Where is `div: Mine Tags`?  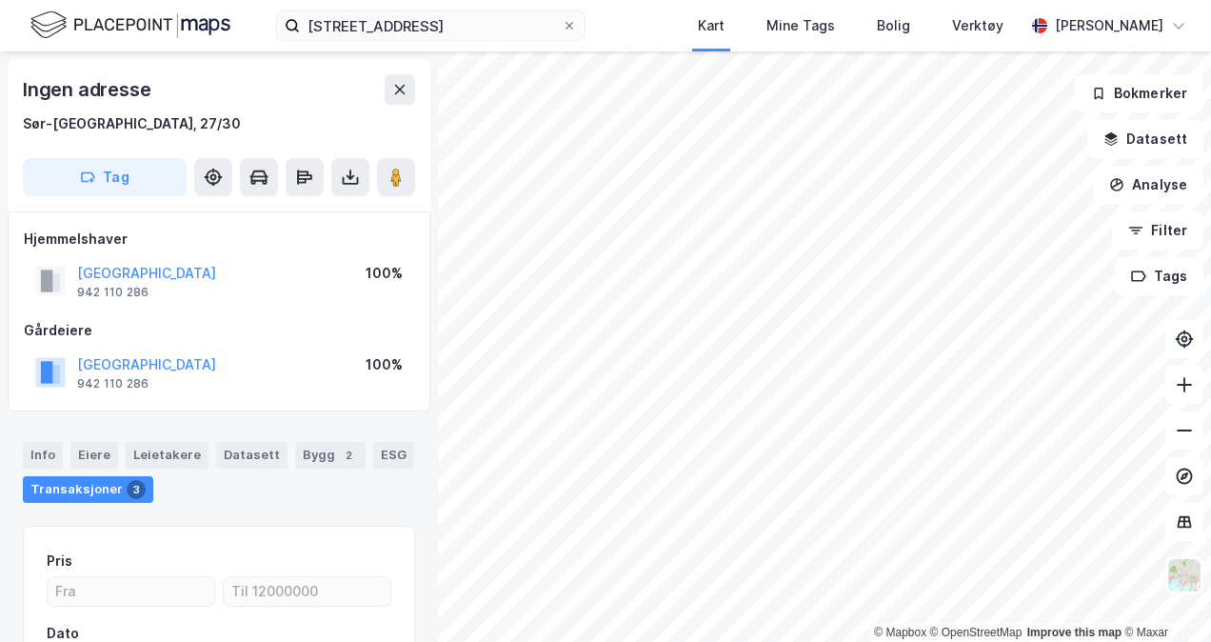 div: Mine Tags is located at coordinates (801, 26).